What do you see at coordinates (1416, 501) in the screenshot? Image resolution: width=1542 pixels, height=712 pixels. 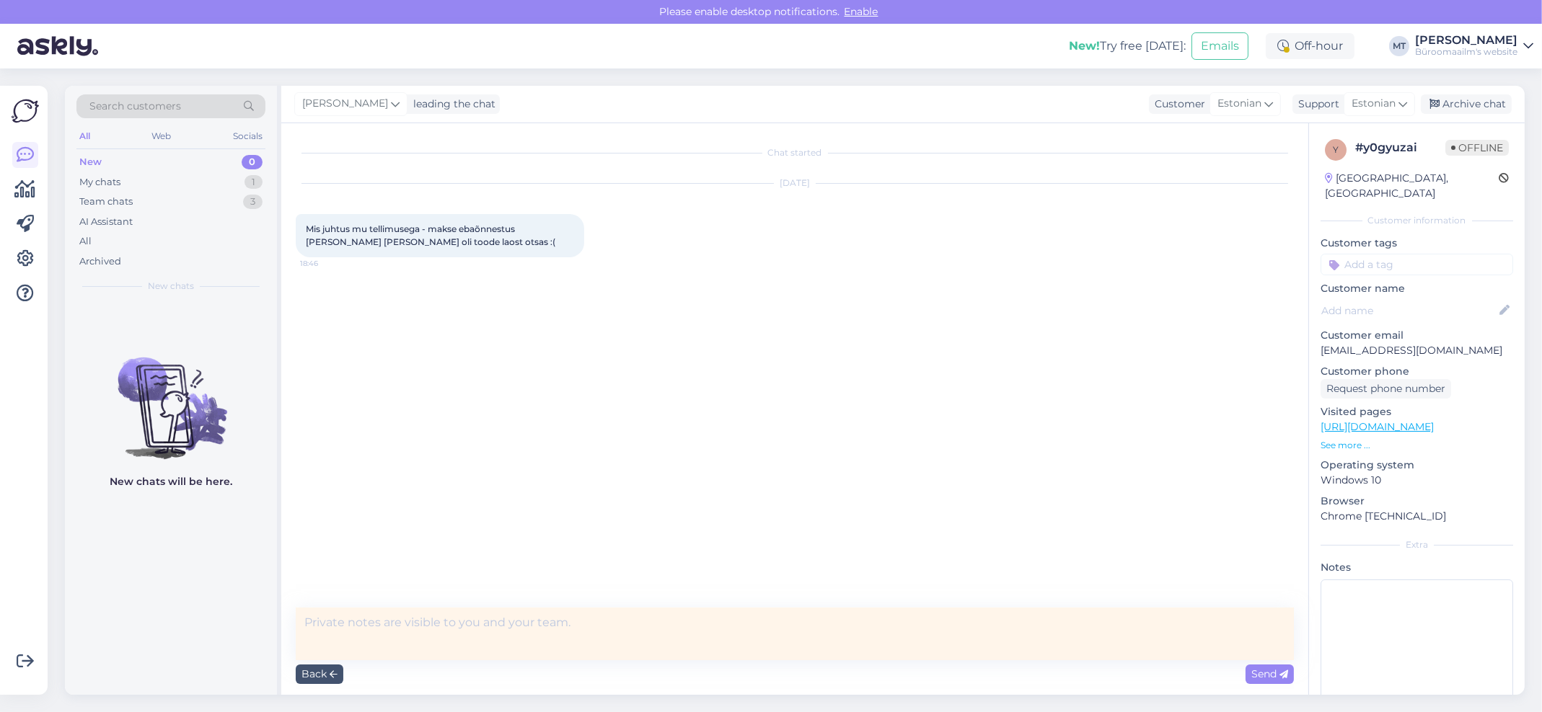 I see `p: Browser` at bounding box center [1416, 501].